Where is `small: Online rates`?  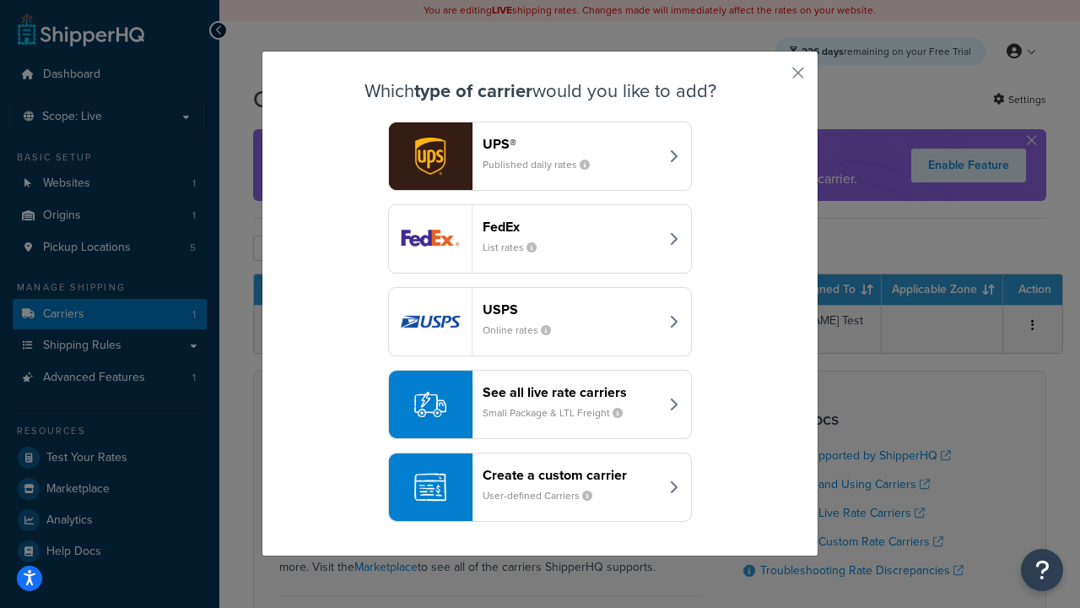 small: Online rates is located at coordinates (523, 330).